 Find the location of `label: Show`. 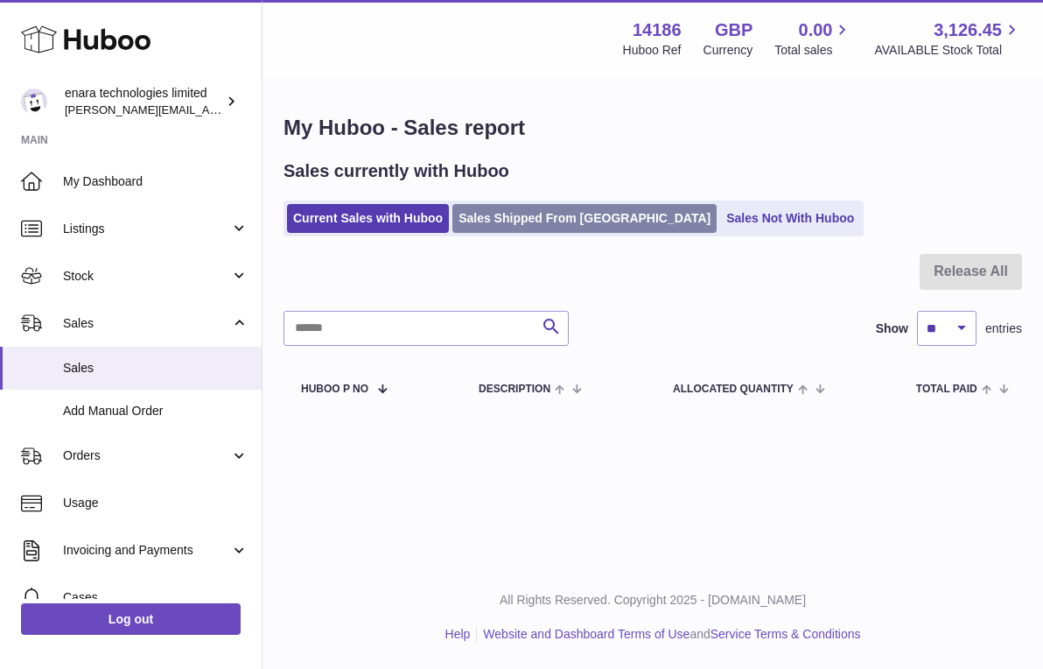

label: Show is located at coordinates (892, 328).